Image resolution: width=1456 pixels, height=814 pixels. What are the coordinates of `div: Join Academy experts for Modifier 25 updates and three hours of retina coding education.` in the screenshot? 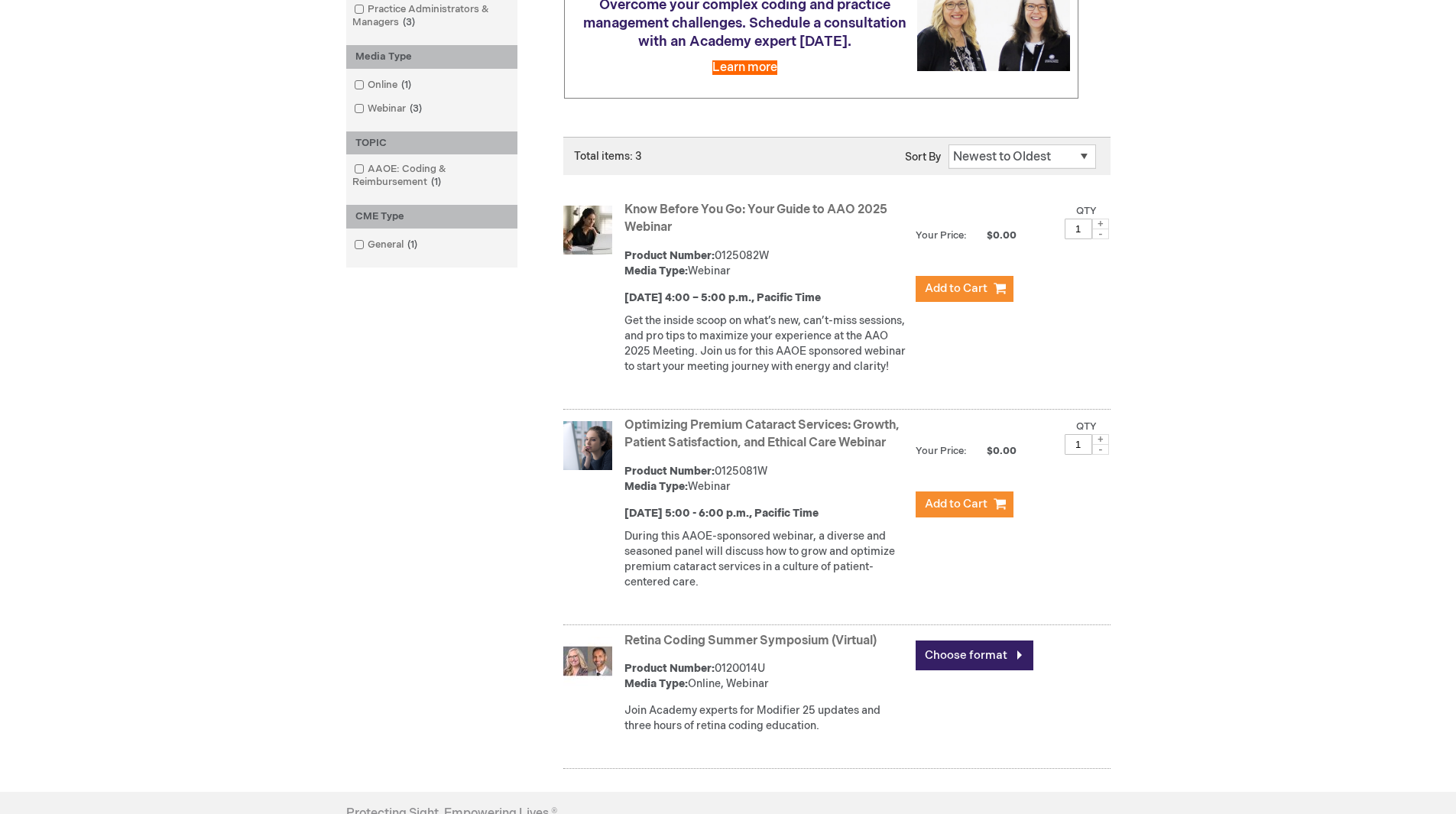 It's located at (766, 718).